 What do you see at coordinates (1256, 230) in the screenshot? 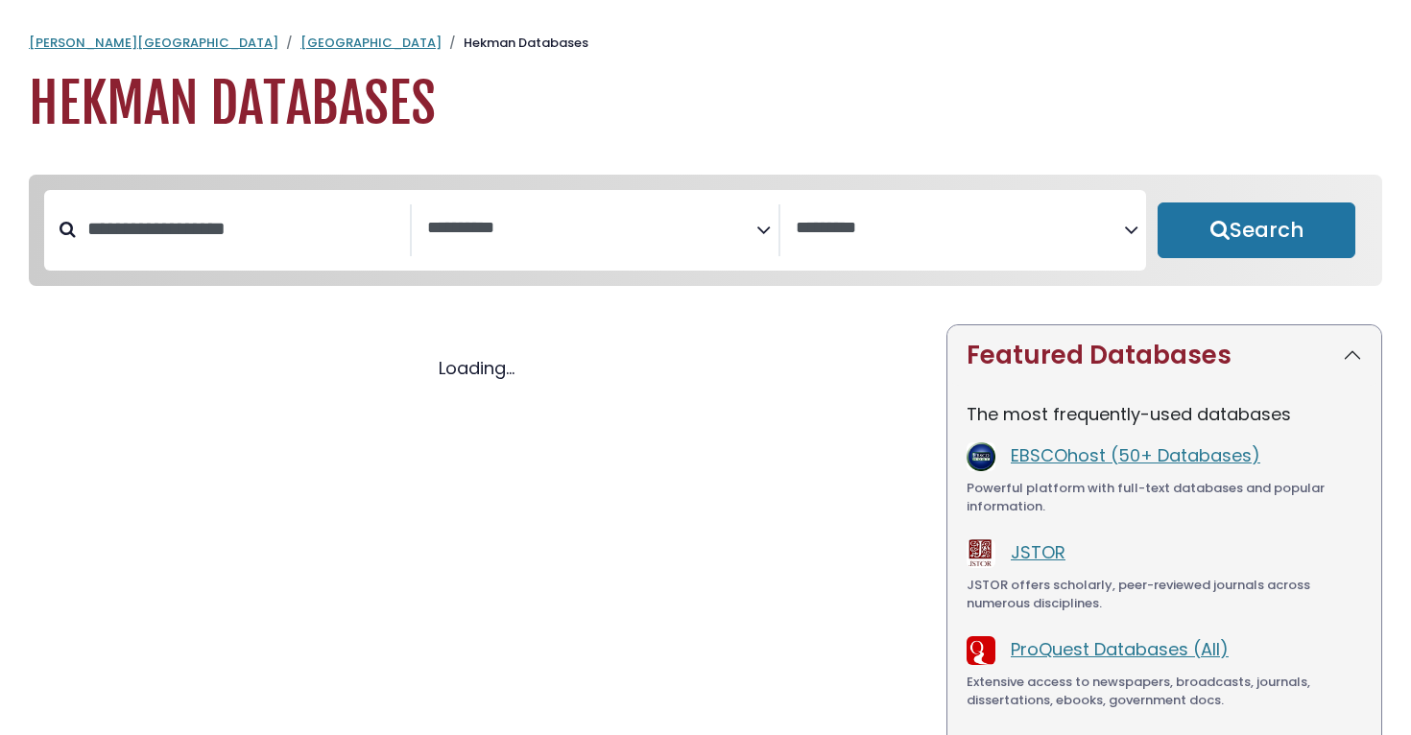
I see `button: Submit for Search Results` at bounding box center [1256, 230].